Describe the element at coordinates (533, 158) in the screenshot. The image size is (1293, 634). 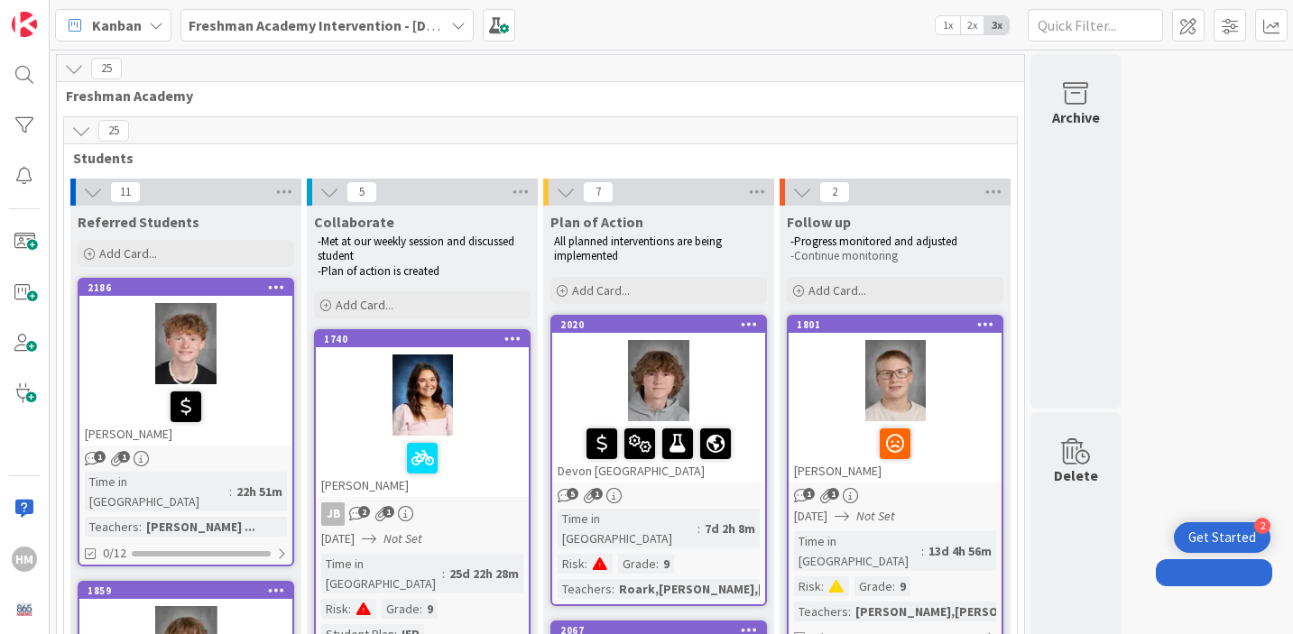
I see `span: Students` at that location.